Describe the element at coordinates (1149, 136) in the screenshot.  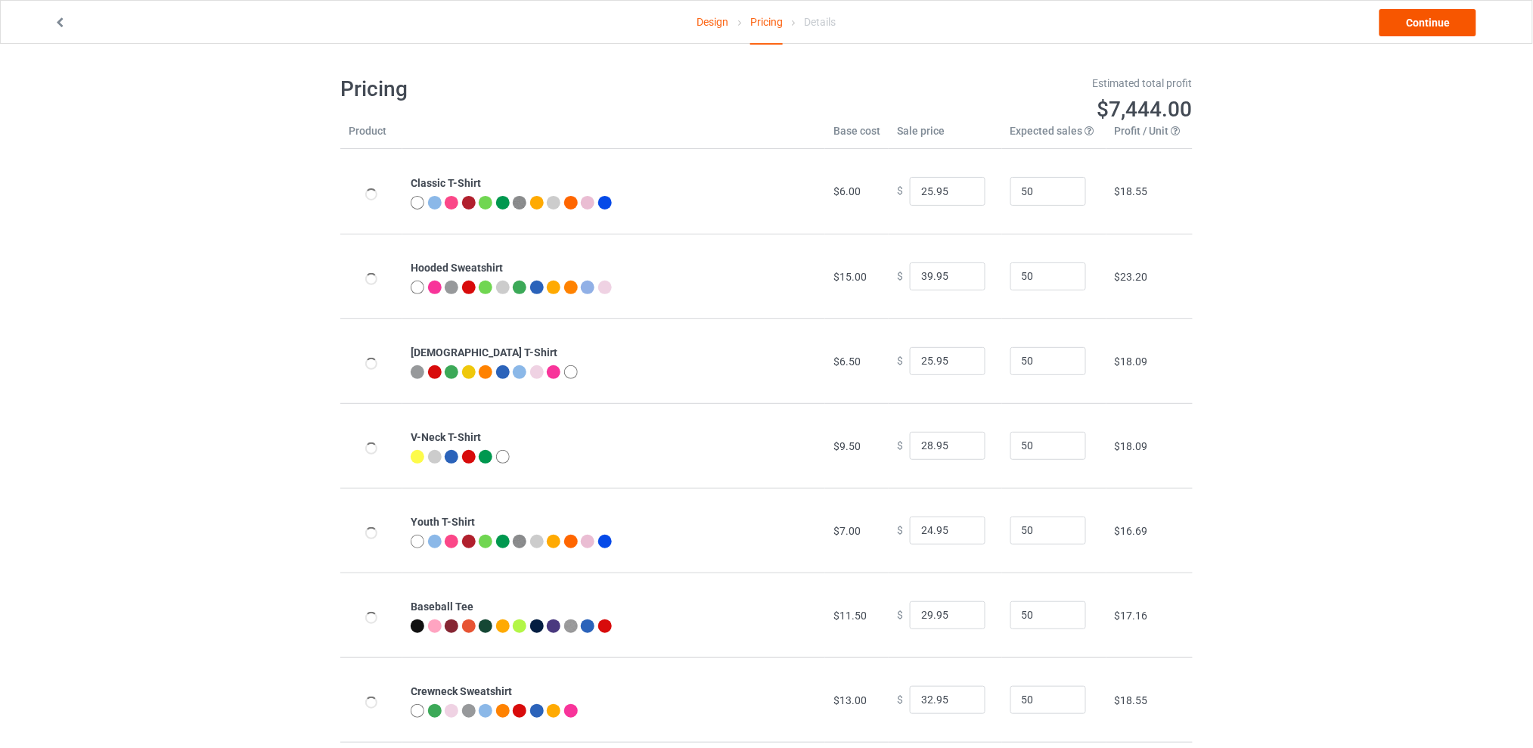
I see `th: Profit / Unit` at that location.